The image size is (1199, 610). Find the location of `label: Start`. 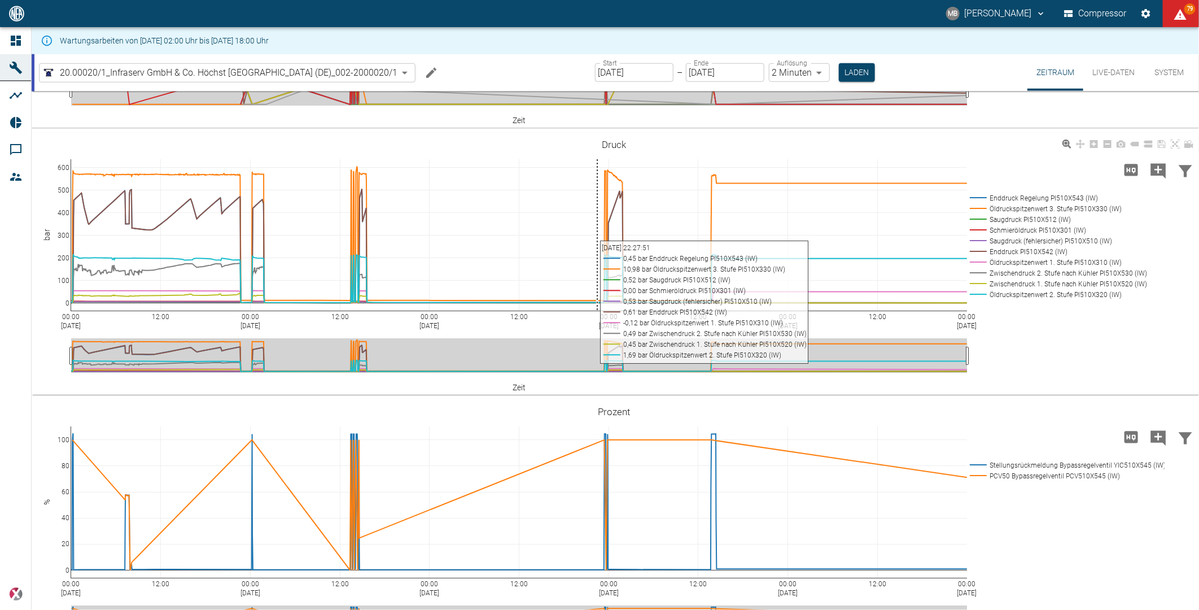

label: Start is located at coordinates (610, 63).